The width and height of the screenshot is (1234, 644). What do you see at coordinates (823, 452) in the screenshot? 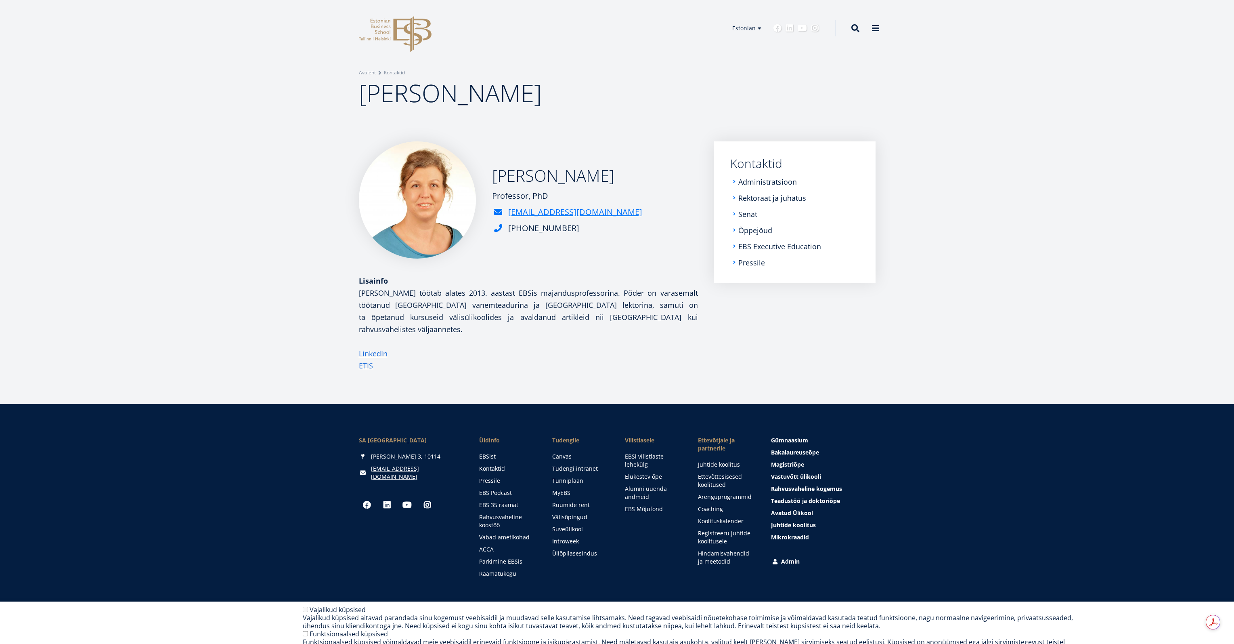
I see `a: Bakalaureuseõpe` at bounding box center [823, 452].